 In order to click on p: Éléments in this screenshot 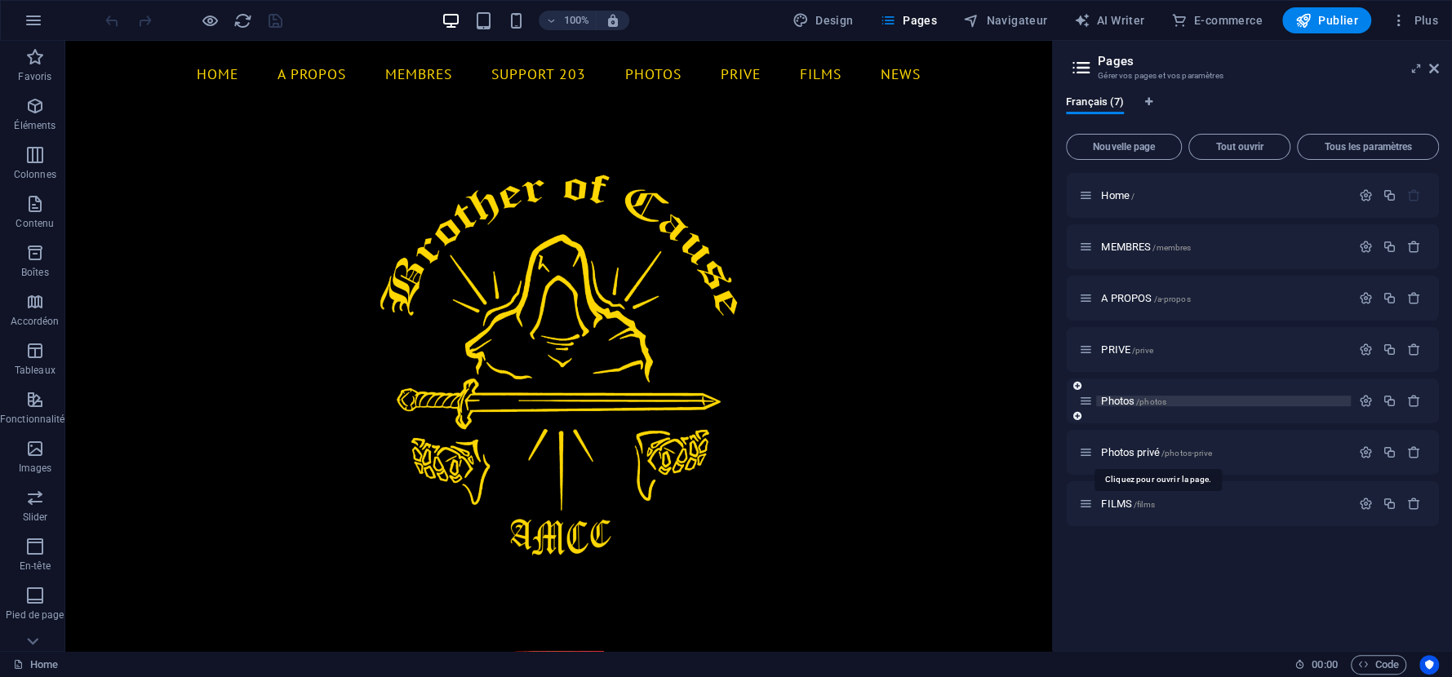, I will do `click(34, 126)`.